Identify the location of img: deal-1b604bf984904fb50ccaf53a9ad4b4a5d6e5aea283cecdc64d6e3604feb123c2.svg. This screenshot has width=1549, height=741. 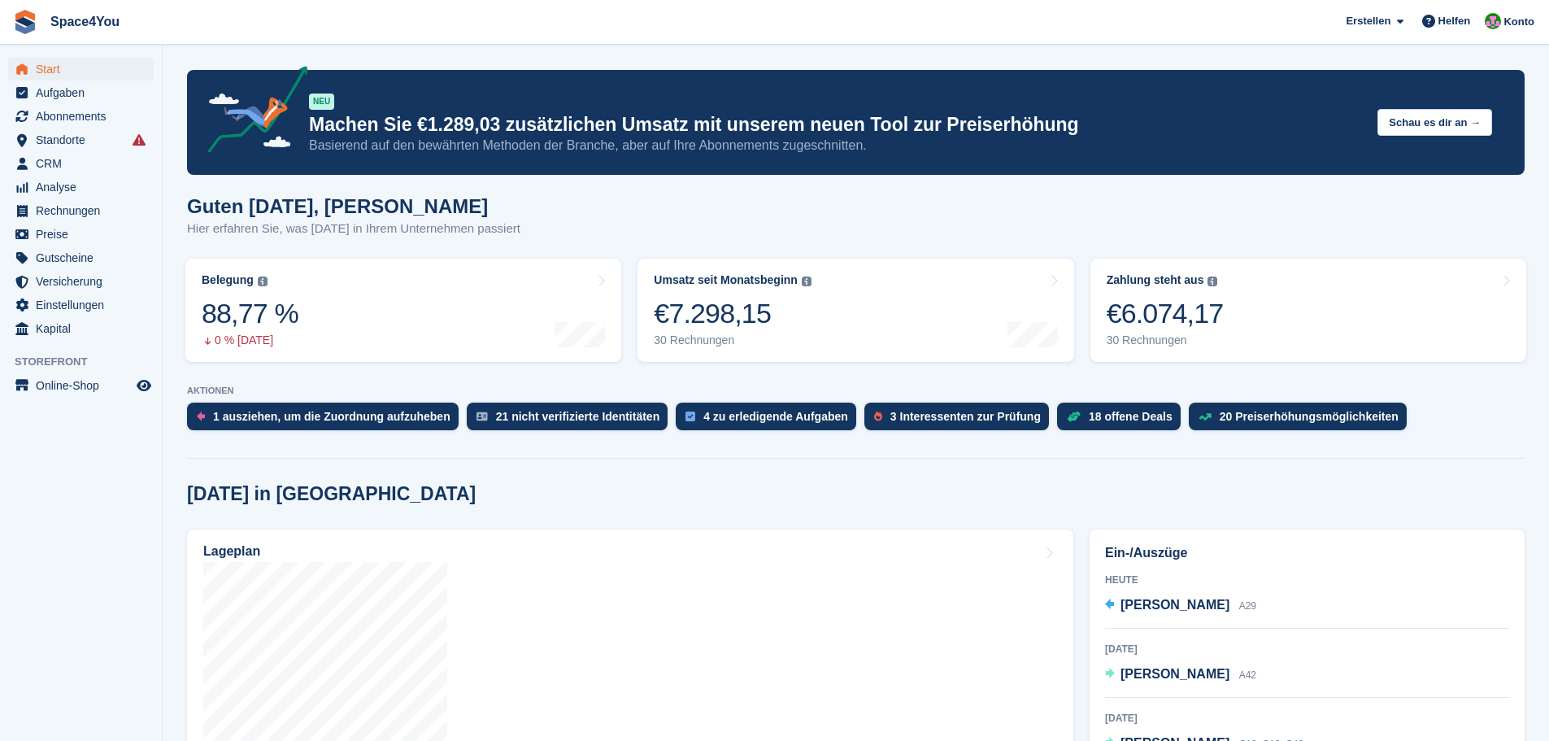
(1073, 416).